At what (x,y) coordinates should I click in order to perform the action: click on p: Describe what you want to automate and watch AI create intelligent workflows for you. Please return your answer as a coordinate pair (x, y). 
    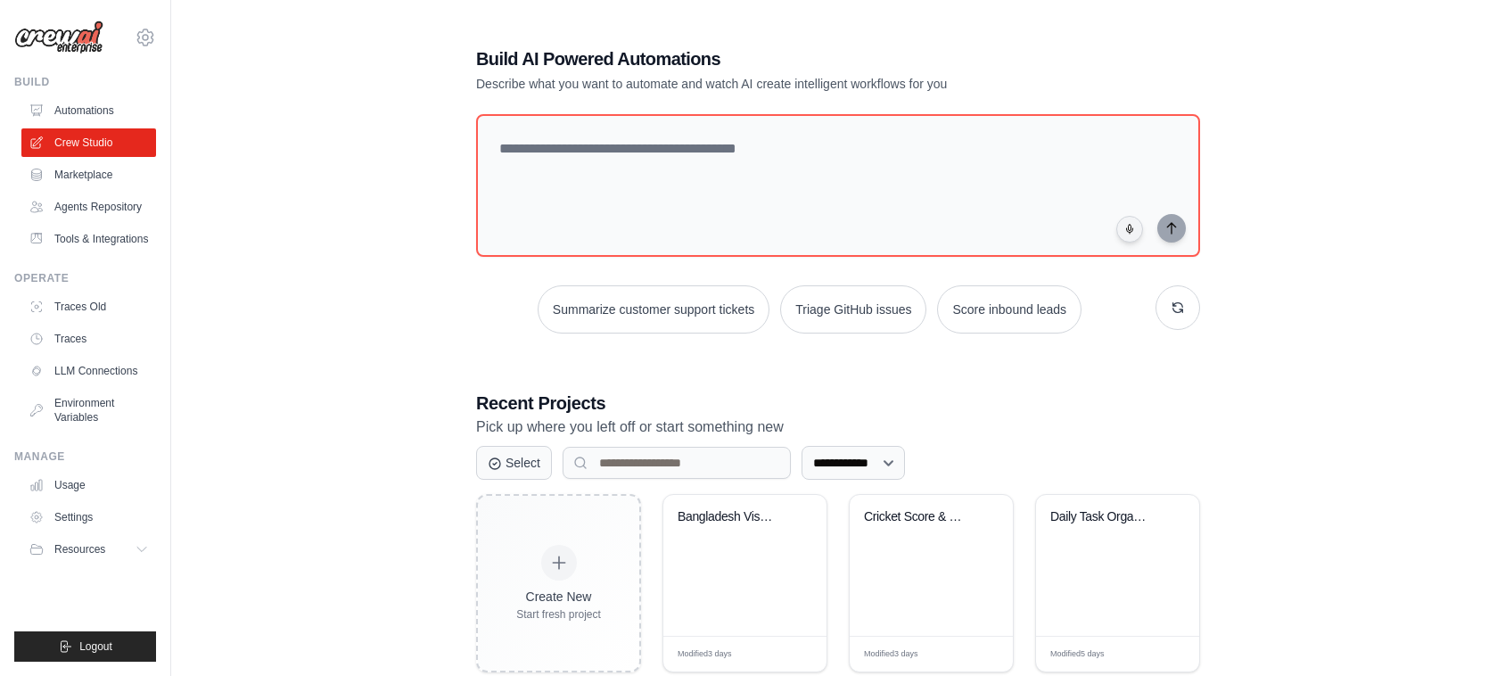
    Looking at the image, I should click on (776, 84).